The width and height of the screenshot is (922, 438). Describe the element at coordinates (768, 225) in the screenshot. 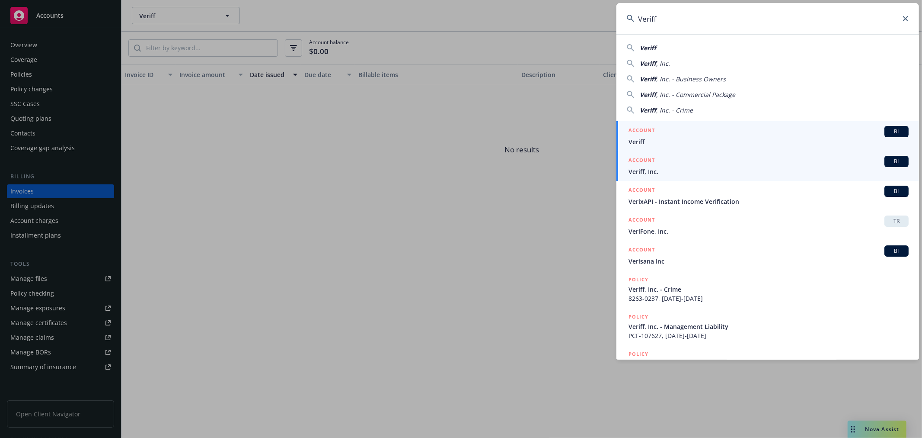

I see `a: ACCOUNTTRVeriFone, Inc.` at that location.